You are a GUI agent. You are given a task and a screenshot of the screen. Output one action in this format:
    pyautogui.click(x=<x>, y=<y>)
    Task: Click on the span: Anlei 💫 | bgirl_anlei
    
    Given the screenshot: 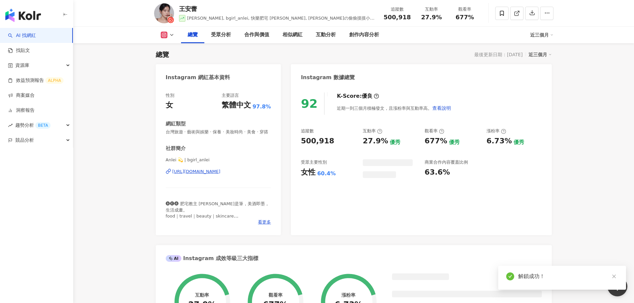 What is the action you would take?
    pyautogui.click(x=218, y=160)
    